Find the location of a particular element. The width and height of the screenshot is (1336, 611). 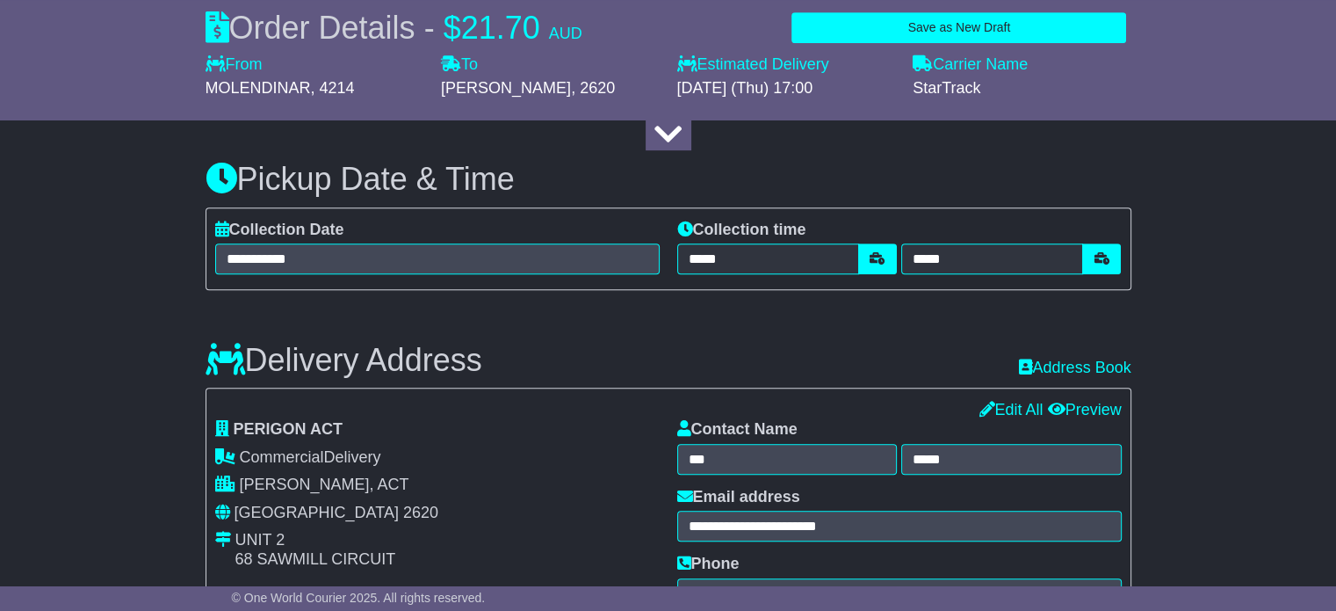

div: UNIT 2 is located at coordinates (315, 540).